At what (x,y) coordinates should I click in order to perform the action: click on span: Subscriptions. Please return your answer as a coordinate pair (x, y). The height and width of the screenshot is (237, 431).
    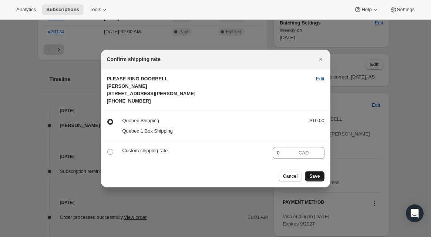
    Looking at the image, I should click on (63, 10).